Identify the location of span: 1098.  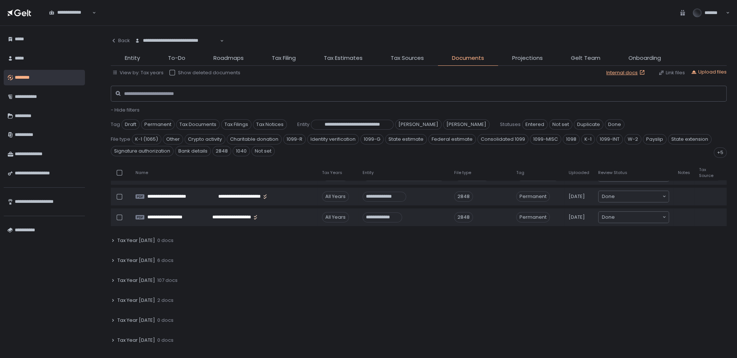
(572, 139).